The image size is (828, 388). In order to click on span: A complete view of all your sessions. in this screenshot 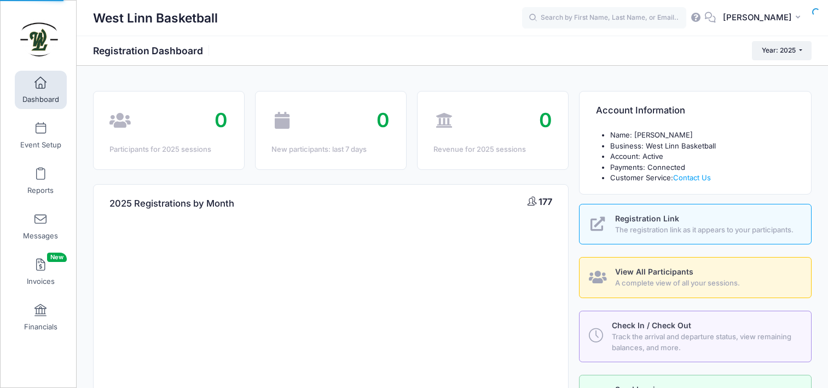, I will do `click(707, 283)`.